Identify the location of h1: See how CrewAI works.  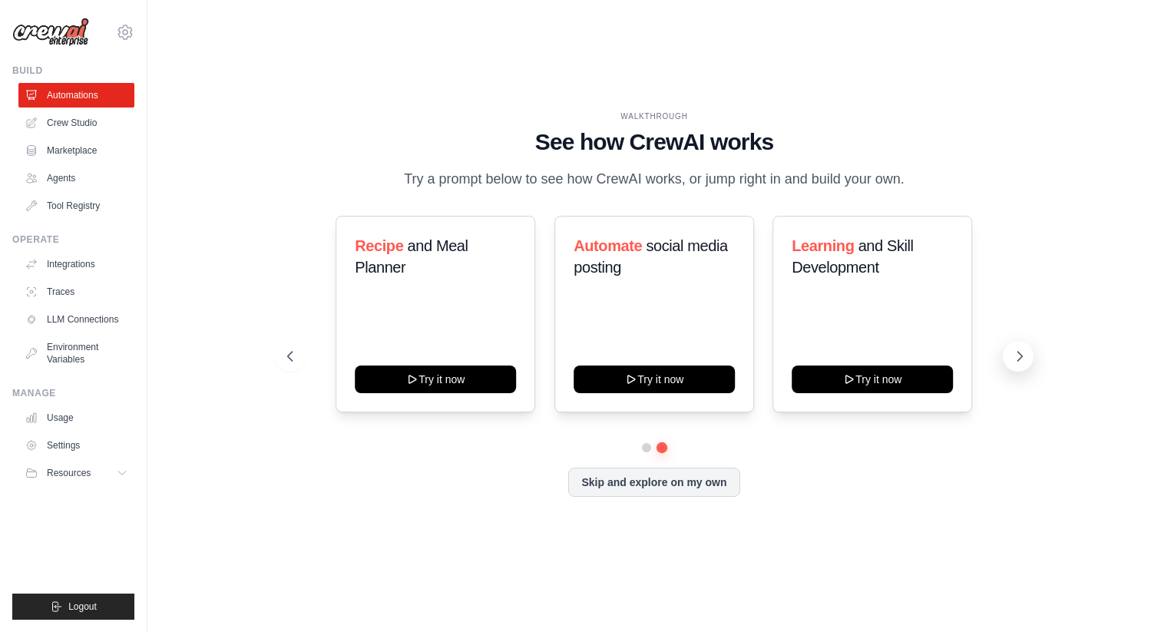
(654, 142).